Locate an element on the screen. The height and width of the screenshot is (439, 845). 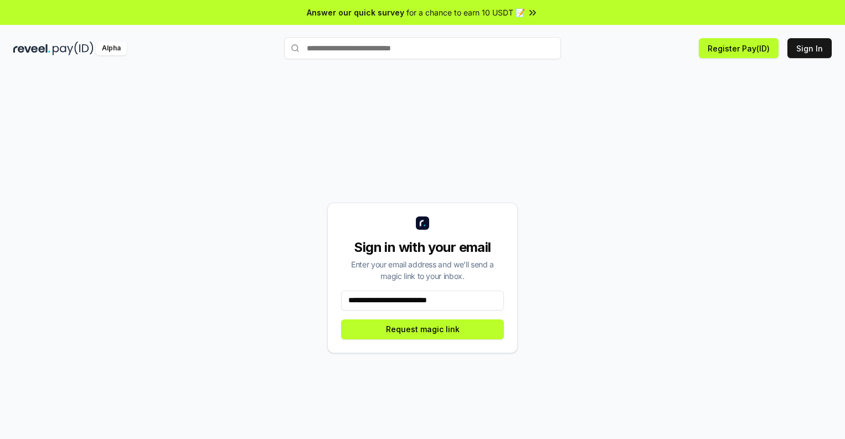
div: Enter your email address and we’ll send a magic link to your inbox. is located at coordinates (422, 270).